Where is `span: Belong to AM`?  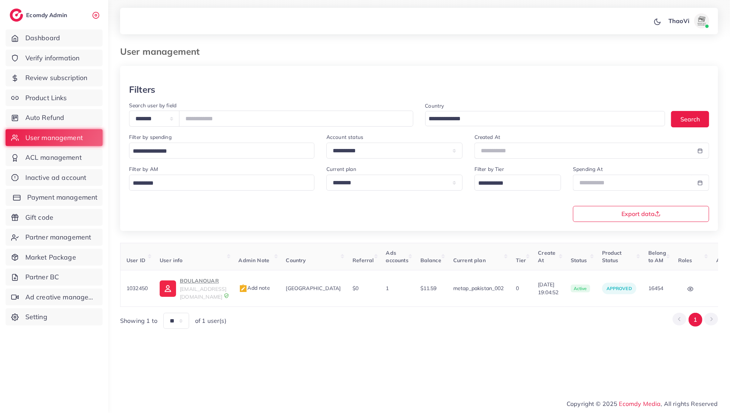
span: Belong to AM is located at coordinates (657, 257).